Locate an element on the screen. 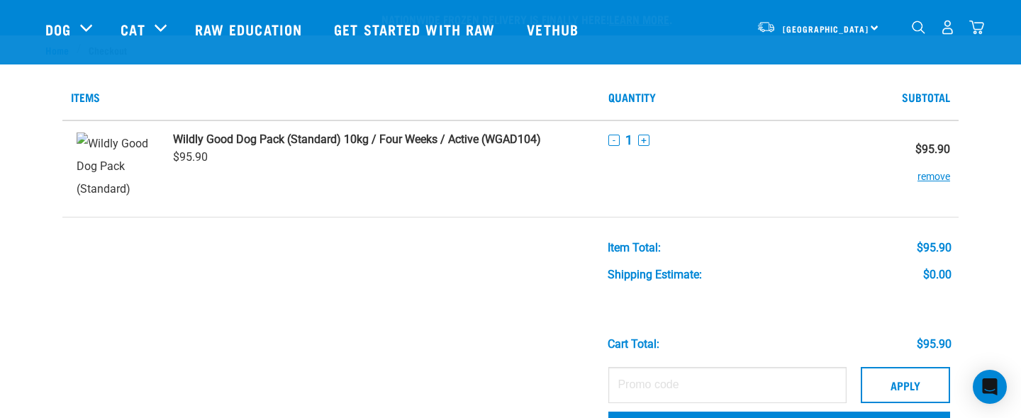  a: Raw Education is located at coordinates (250, 29).